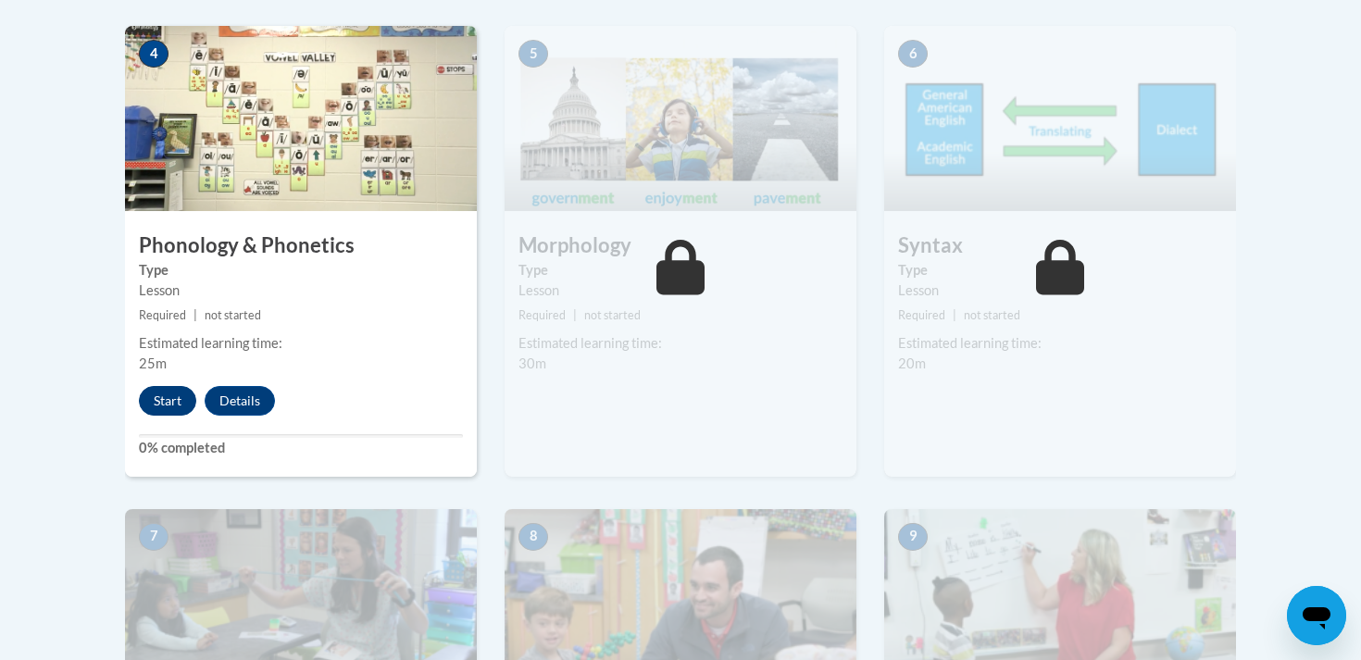 This screenshot has height=660, width=1361. I want to click on span: 4, so click(154, 54).